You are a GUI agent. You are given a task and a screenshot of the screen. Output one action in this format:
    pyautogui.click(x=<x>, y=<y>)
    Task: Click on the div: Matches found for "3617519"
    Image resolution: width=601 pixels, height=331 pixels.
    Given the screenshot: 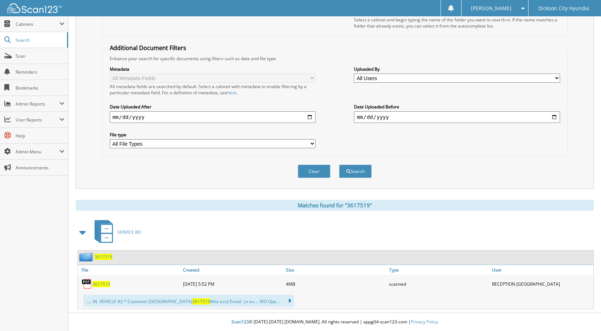 What is the action you would take?
    pyautogui.click(x=335, y=205)
    